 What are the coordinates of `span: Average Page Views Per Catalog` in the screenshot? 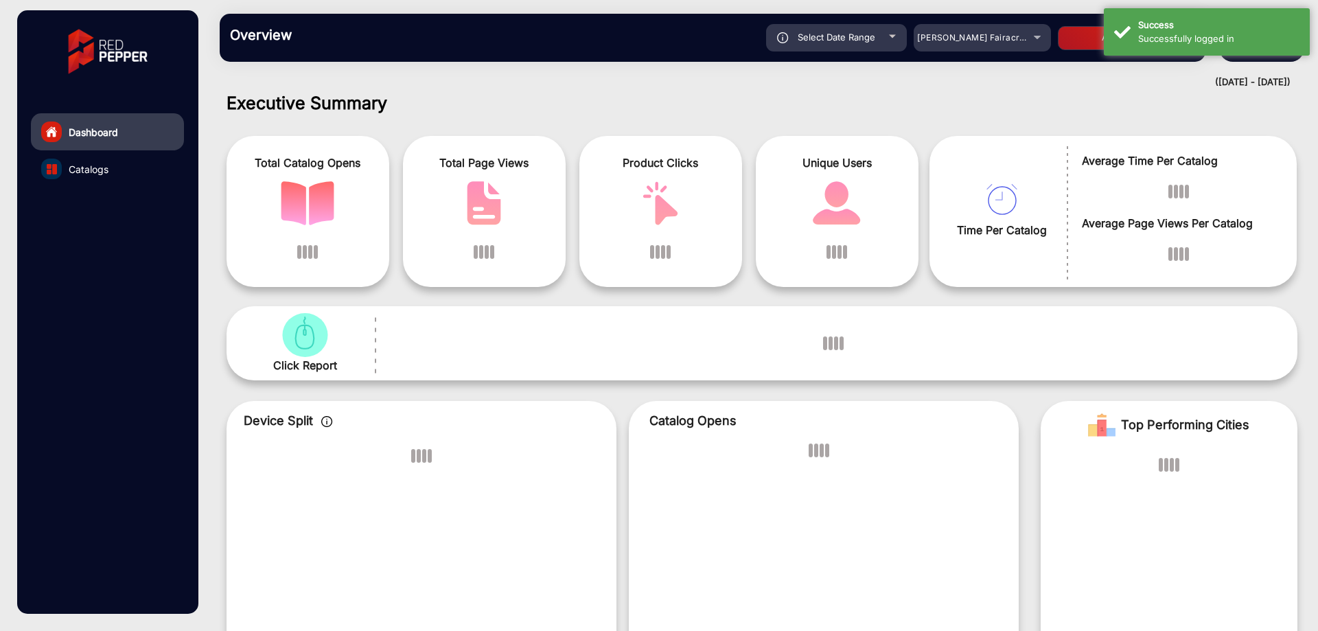 It's located at (1178, 223).